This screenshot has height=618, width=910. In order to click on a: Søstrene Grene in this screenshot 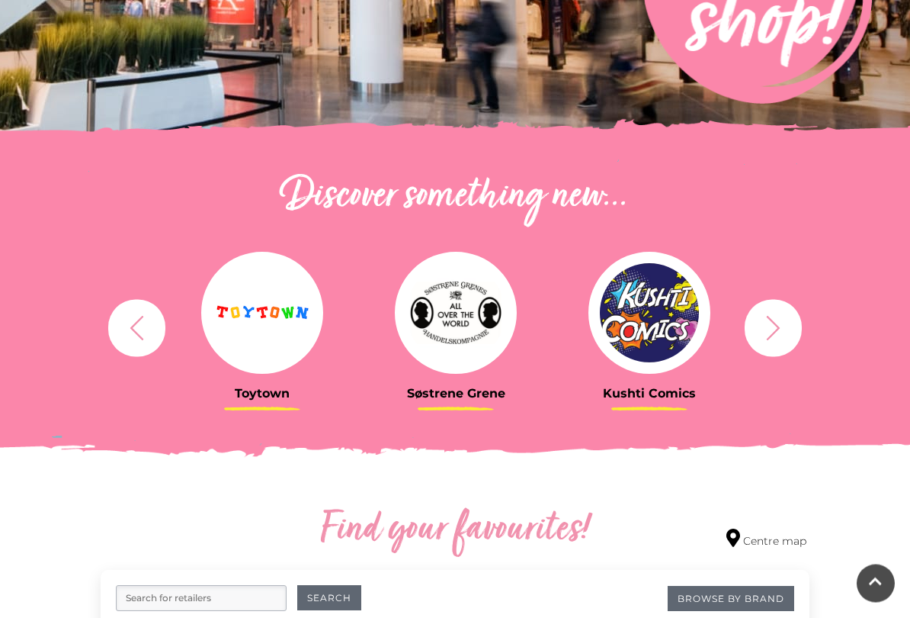, I will do `click(456, 326)`.